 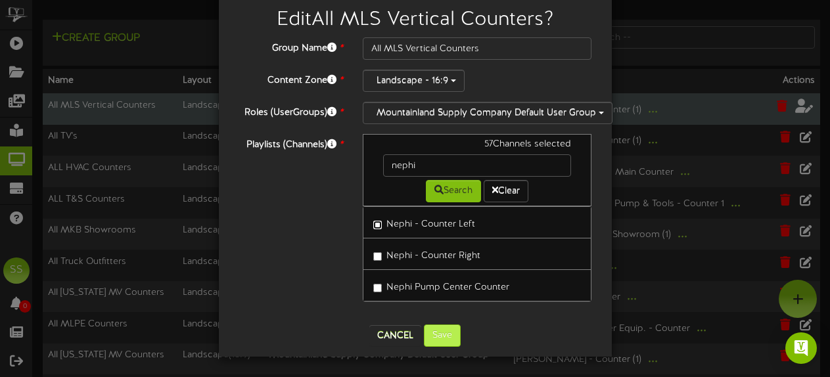 What do you see at coordinates (441, 285) in the screenshot?
I see `label: Nephi Pump Center Counter` at bounding box center [441, 285].